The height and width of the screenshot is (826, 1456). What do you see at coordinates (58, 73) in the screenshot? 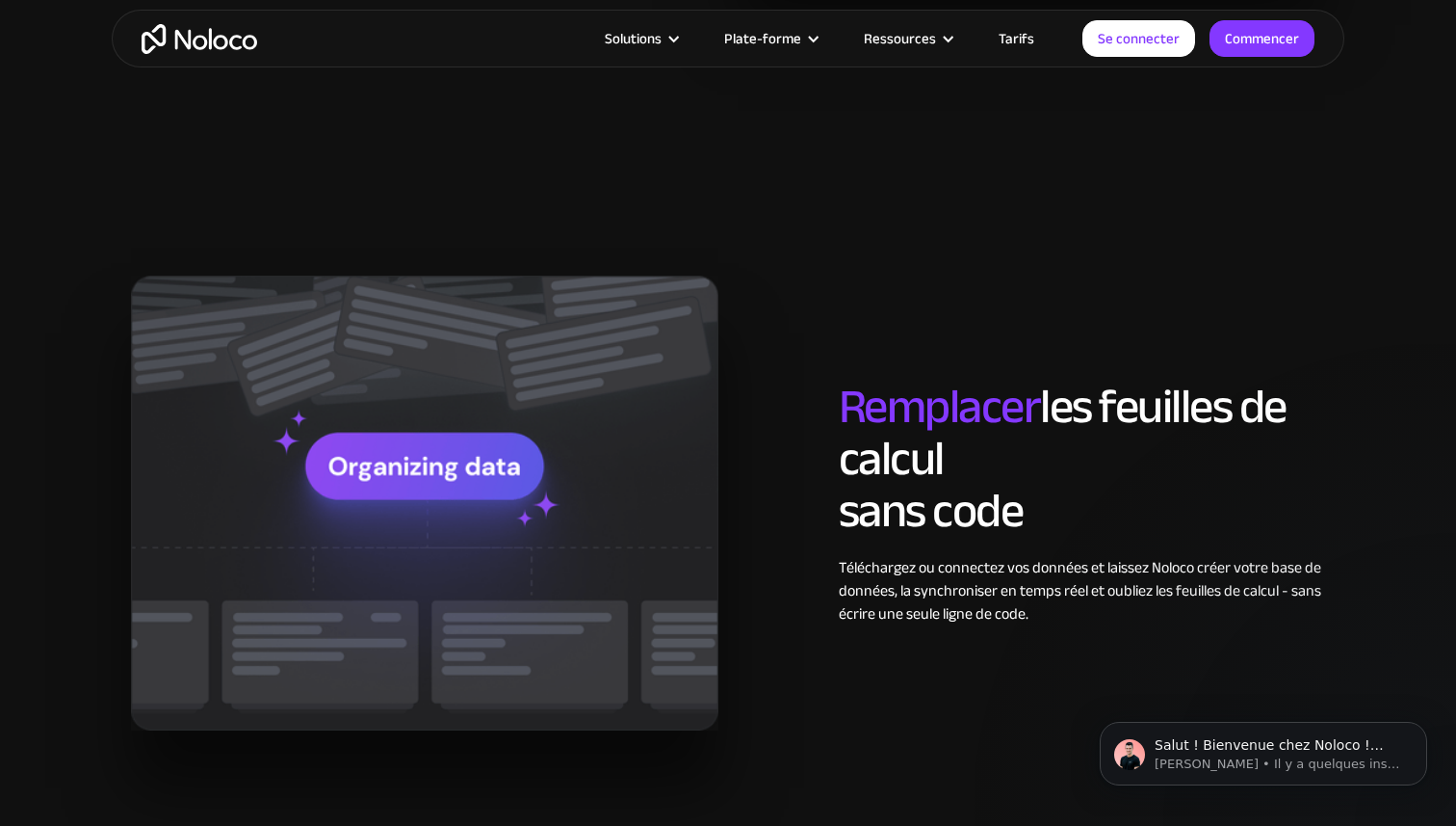
I see `img: Image de profil pour Darragh` at bounding box center [58, 73].